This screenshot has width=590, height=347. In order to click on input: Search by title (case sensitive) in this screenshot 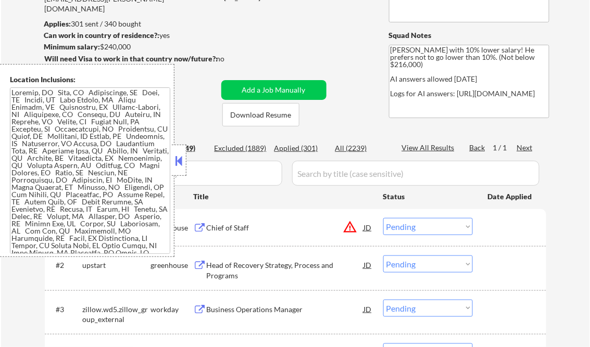, I will do `click(415, 173)`.